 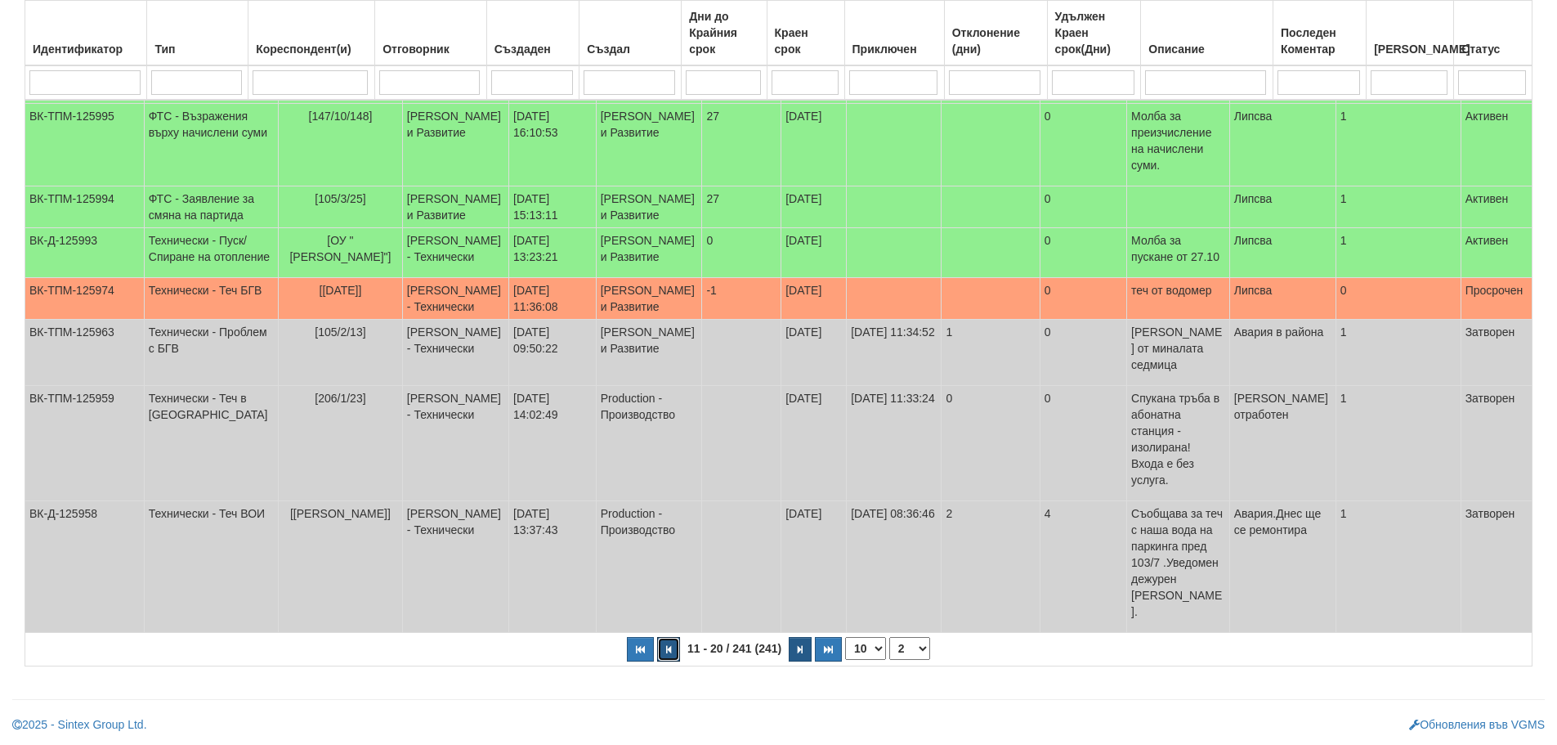 What do you see at coordinates (85, 207) in the screenshot?
I see `td: ВК-ТПМ-125994` at bounding box center [85, 207].